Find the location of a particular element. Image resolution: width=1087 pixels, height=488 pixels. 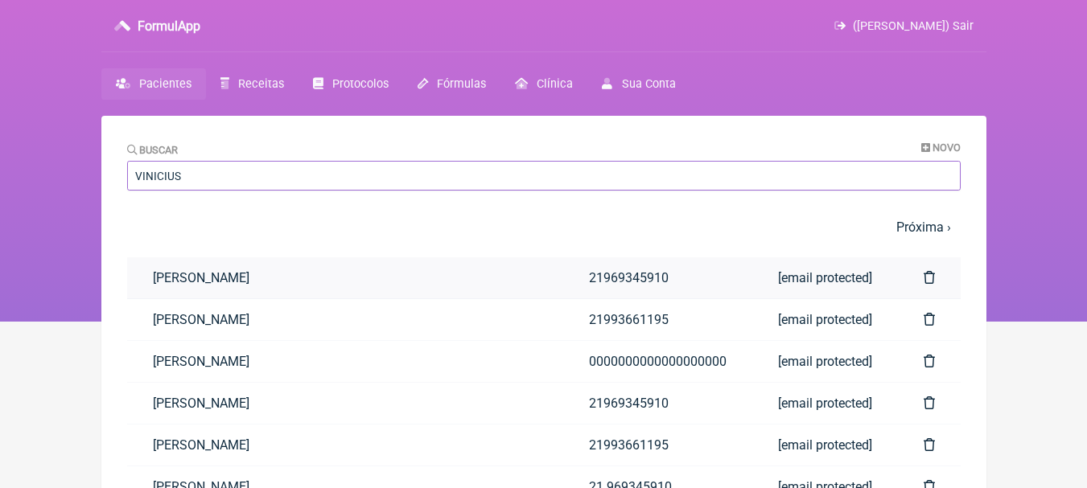

nav: pager is located at coordinates (544, 227).